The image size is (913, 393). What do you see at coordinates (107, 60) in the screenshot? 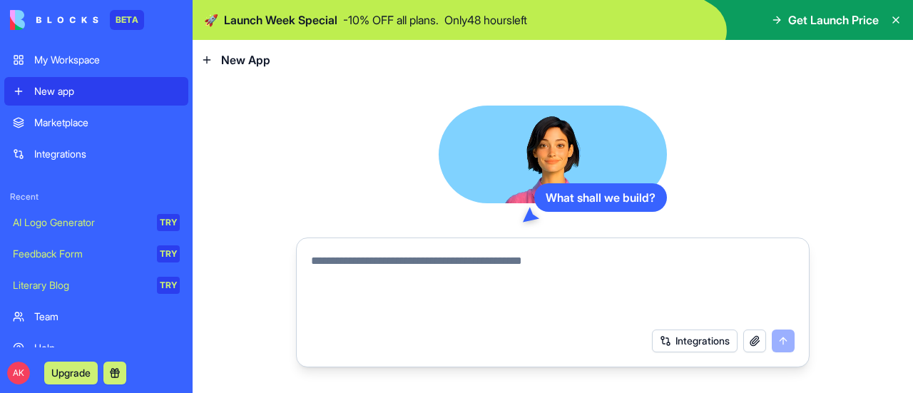
I see `div: My Workspace` at bounding box center [107, 60].